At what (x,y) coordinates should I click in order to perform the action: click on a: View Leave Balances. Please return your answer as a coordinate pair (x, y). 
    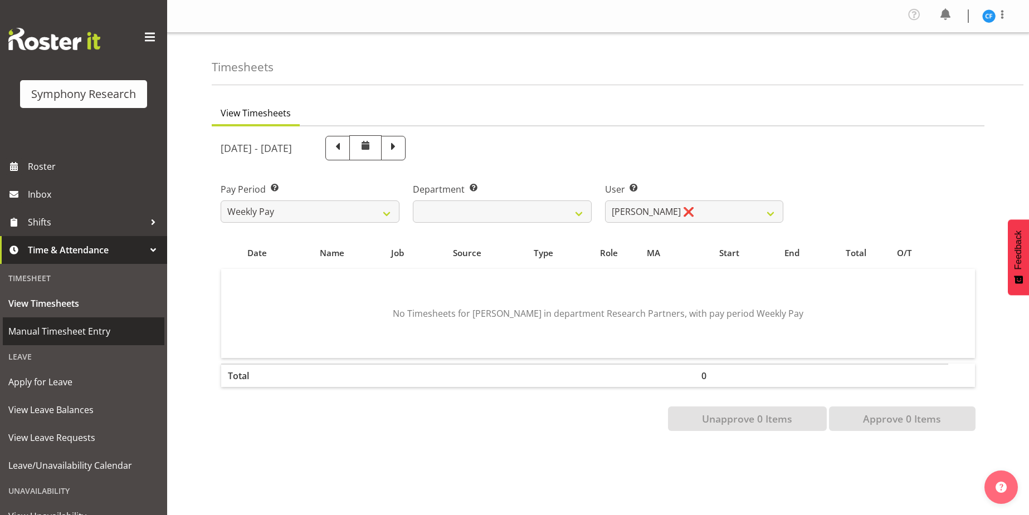
    Looking at the image, I should click on (84, 410).